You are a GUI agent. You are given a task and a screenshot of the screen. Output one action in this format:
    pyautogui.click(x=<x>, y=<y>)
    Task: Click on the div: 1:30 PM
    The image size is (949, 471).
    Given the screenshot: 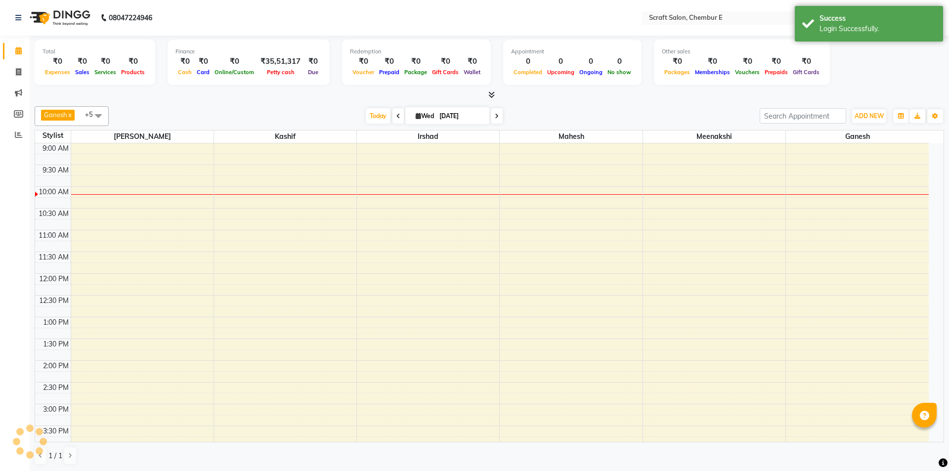 What is the action you would take?
    pyautogui.click(x=56, y=344)
    